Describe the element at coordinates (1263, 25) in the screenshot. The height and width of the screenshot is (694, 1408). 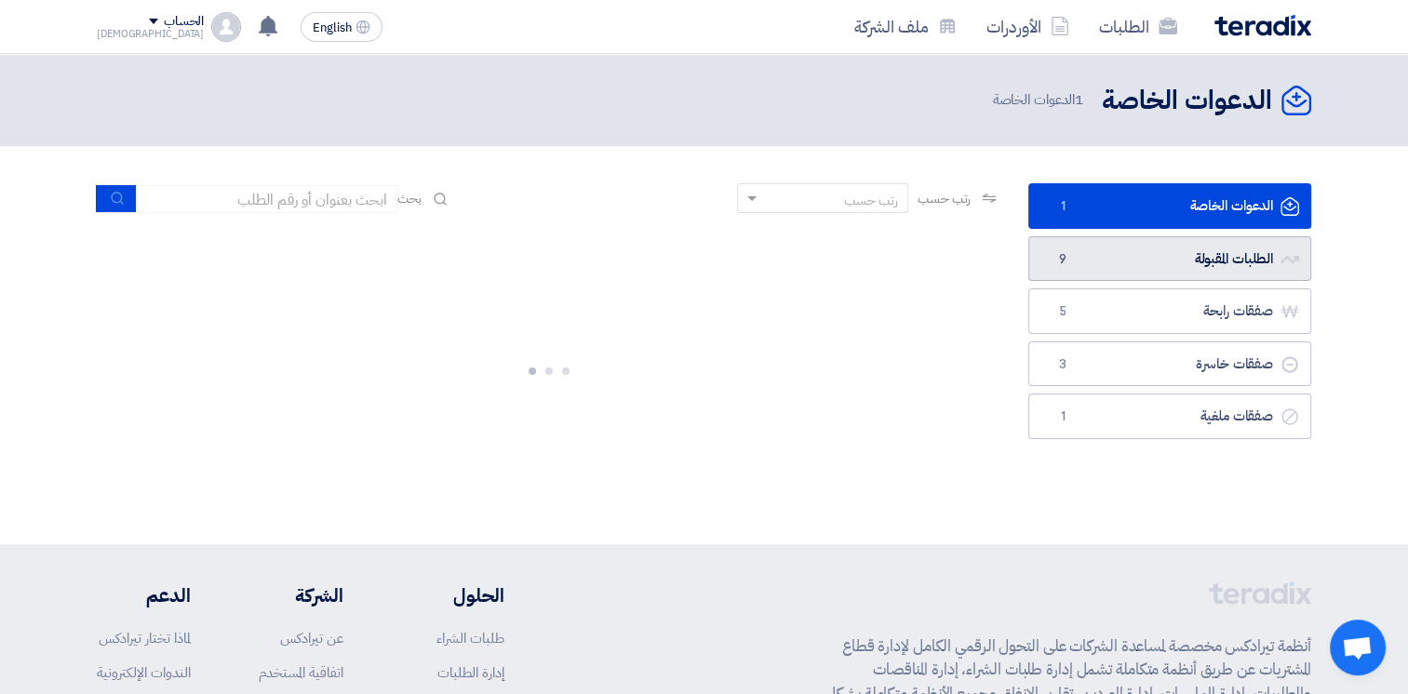
I see `img: Teradix logo` at that location.